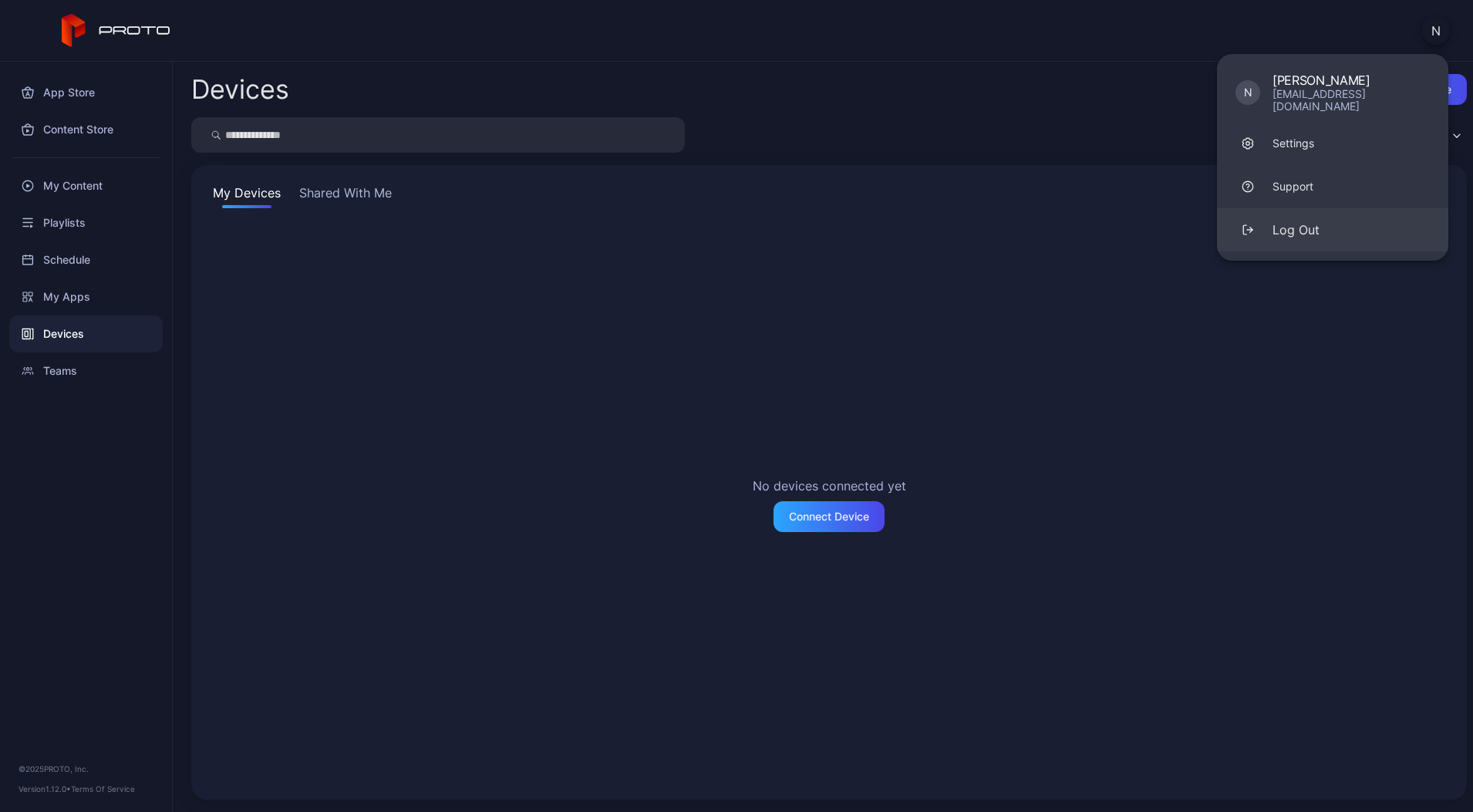  What do you see at coordinates (1332, 187) in the screenshot?
I see `a: Support` at bounding box center [1332, 187].